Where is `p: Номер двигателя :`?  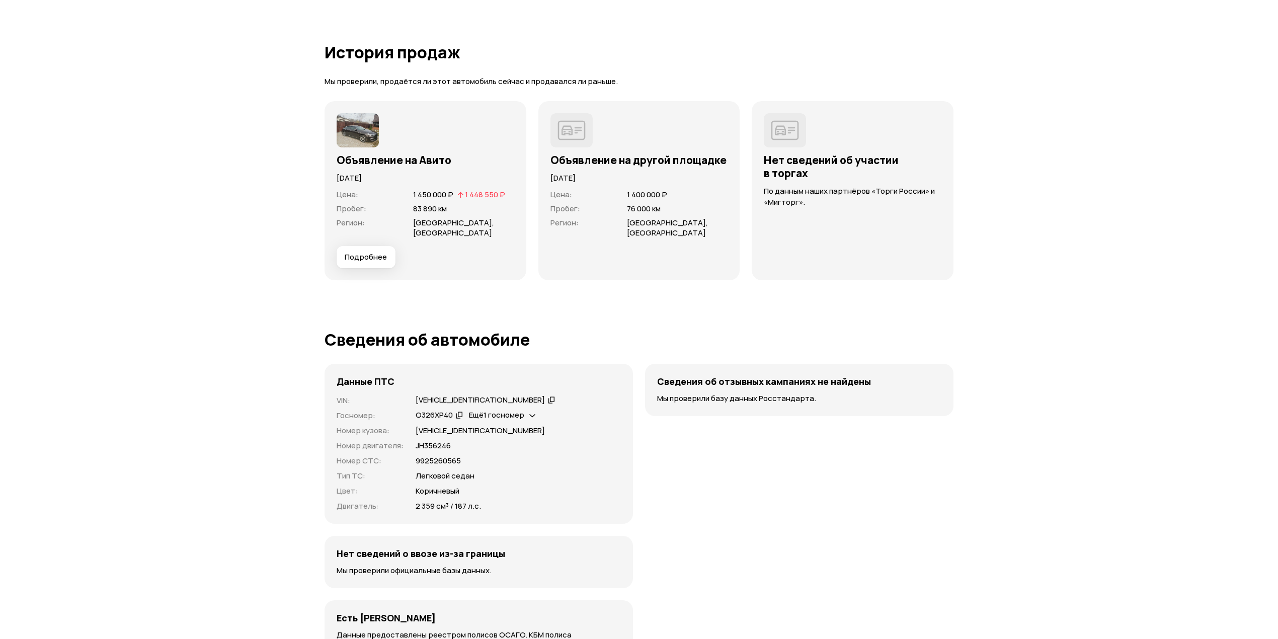
p: Номер двигателя : is located at coordinates (370, 446).